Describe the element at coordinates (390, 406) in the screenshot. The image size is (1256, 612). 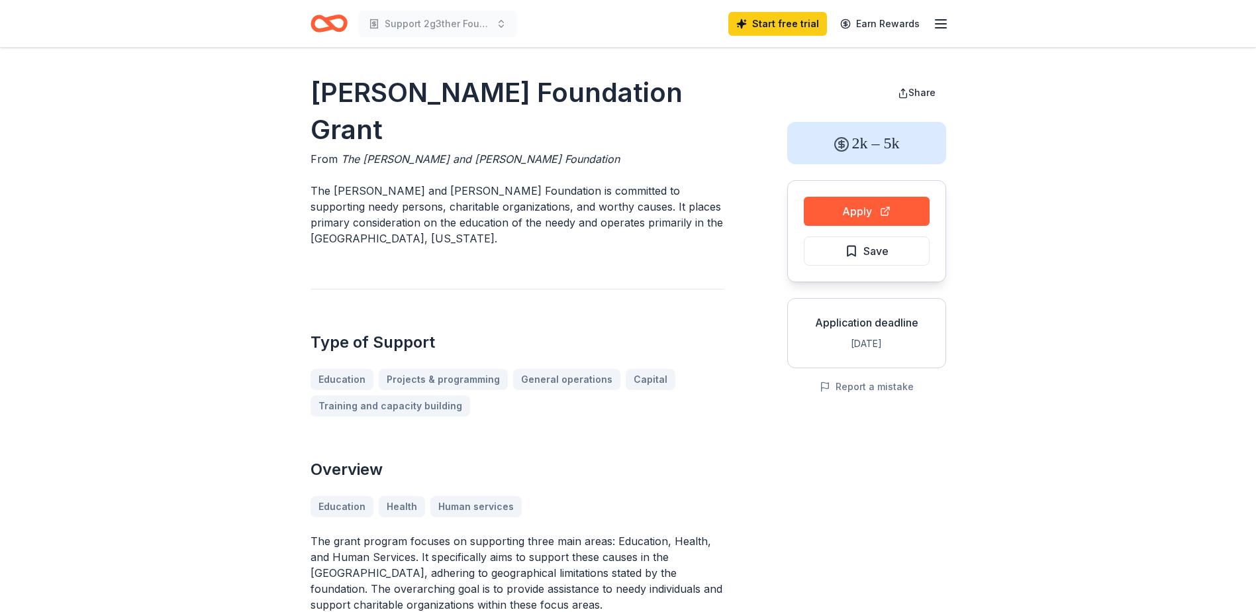
I see `a: Training and capacity building` at that location.